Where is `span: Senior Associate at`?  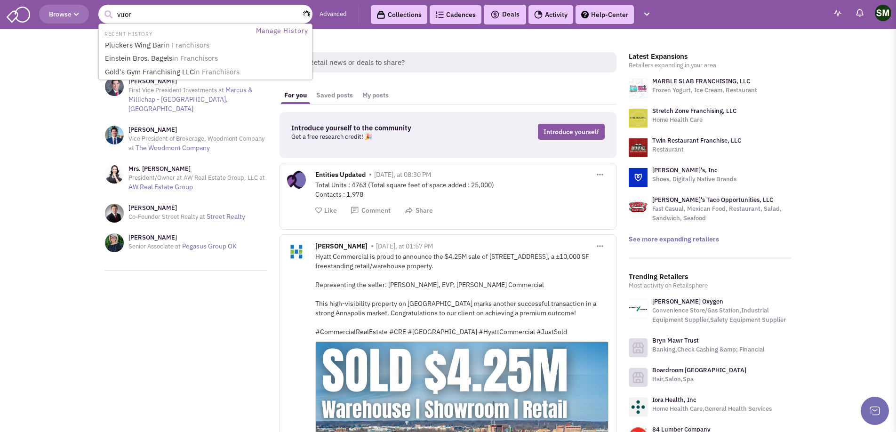 span: Senior Associate at is located at coordinates (154, 246).